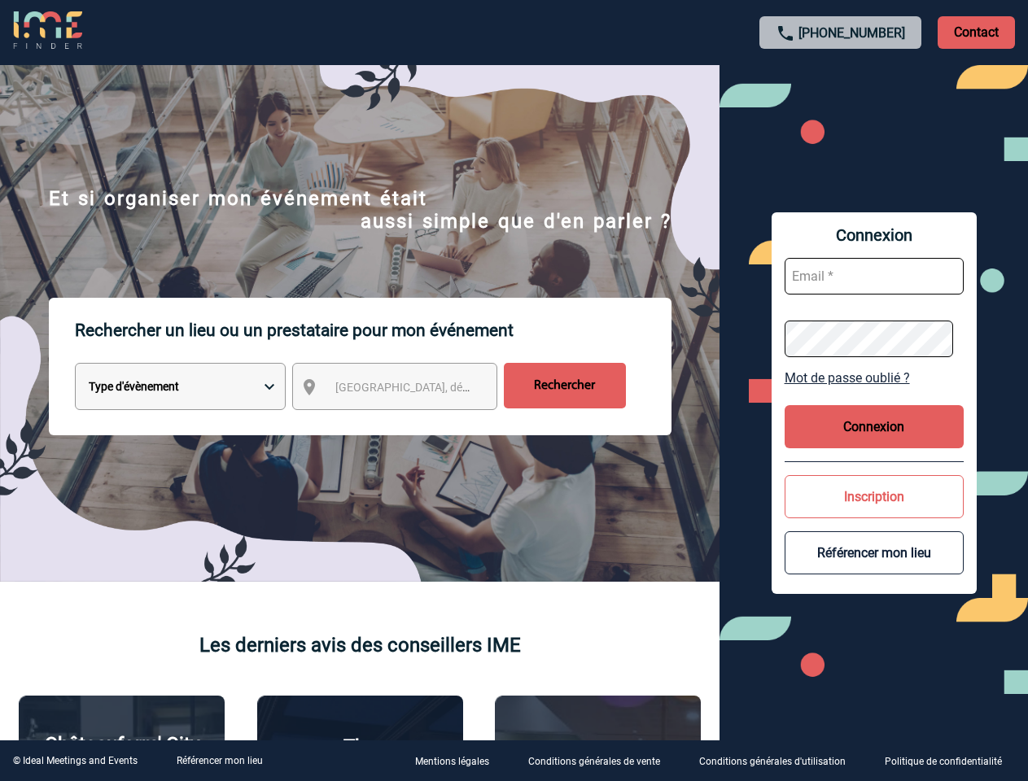 The image size is (1028, 781). Describe the element at coordinates (594, 762) in the screenshot. I see `p: Conditions générales de vente` at that location.